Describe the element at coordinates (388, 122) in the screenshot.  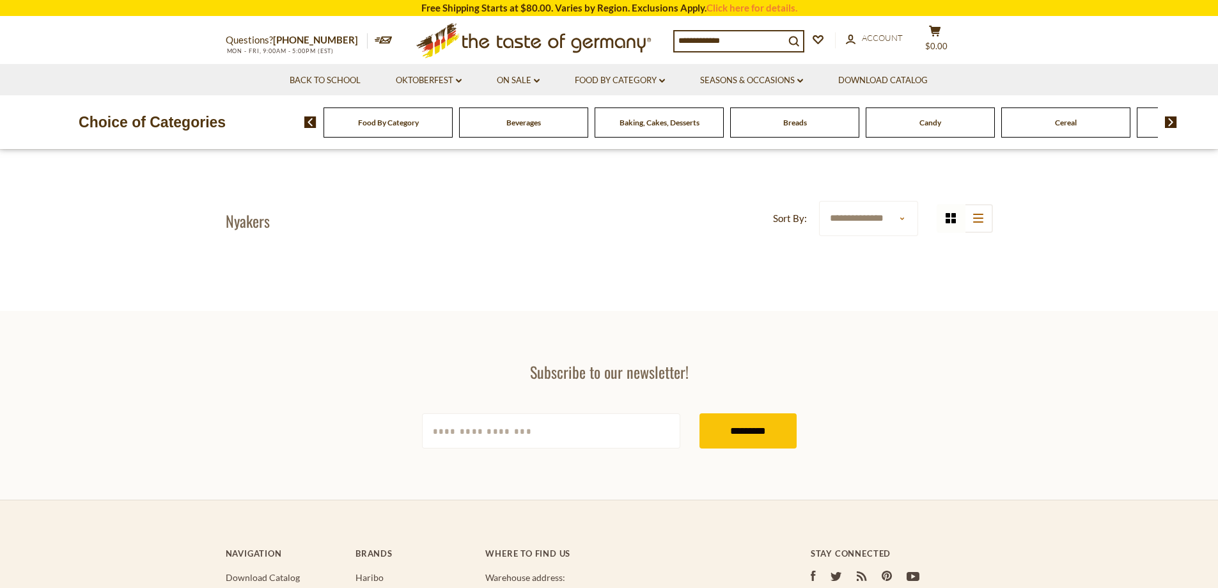
I see `span: Food By Category` at that location.